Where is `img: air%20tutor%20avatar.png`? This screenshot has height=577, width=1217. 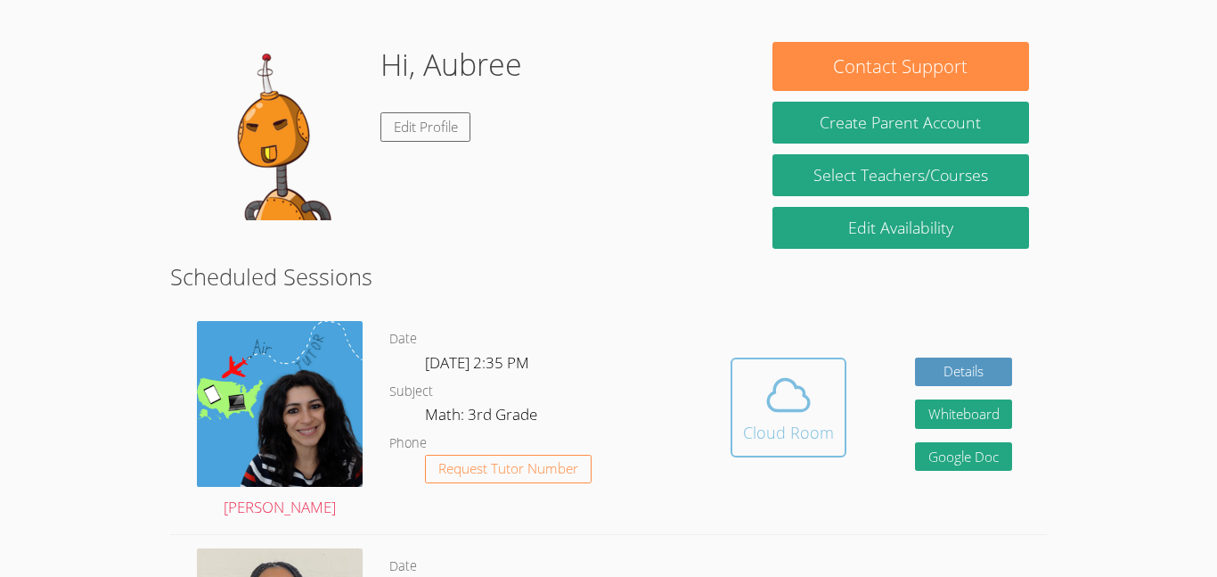 img: air%20tutor%20avatar.png is located at coordinates (280, 404).